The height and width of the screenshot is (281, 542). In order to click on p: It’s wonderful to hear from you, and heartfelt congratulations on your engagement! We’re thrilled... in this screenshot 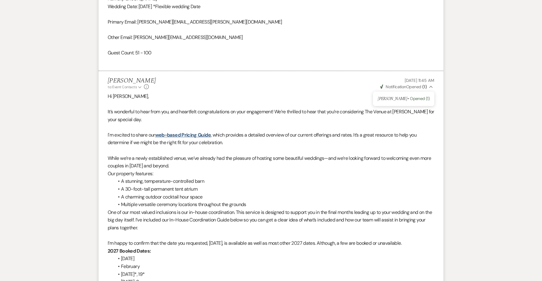, I will do `click(271, 116)`.